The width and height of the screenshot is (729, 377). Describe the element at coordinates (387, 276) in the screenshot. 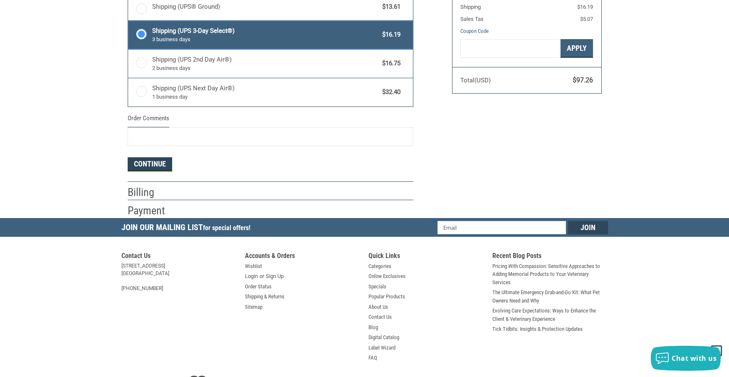

I see `a: Online Exclusives` at that location.